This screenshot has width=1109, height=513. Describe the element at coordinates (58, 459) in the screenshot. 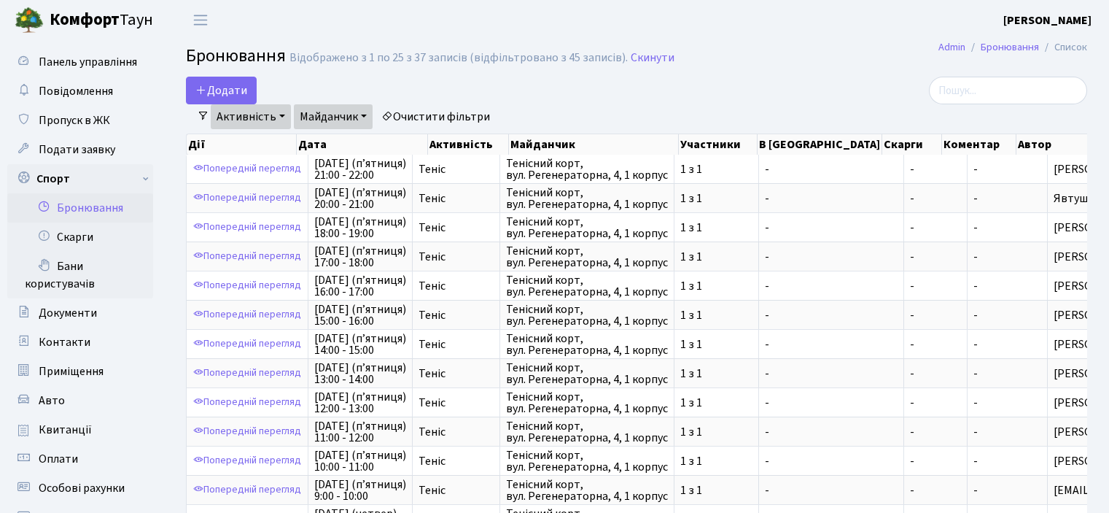

I see `span: Оплати` at that location.